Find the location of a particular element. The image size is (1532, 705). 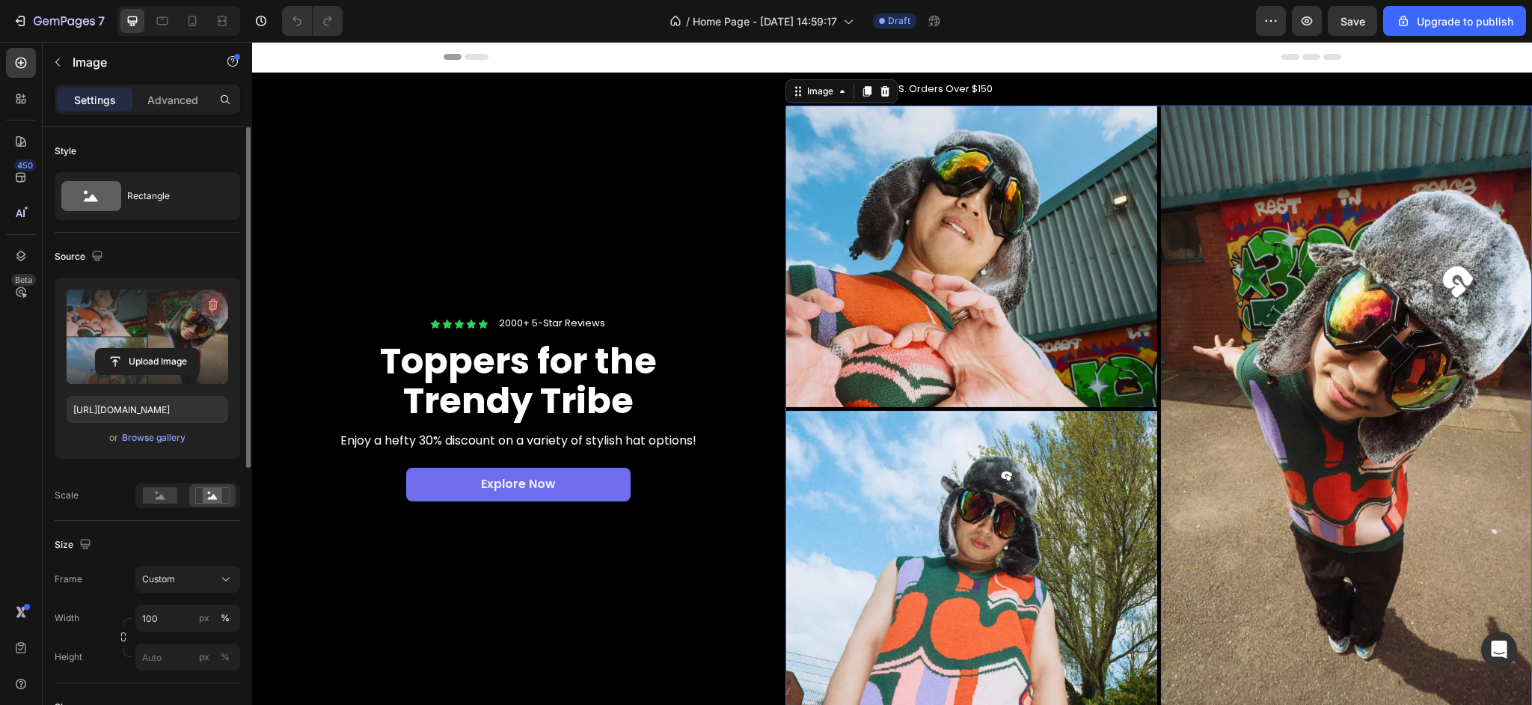

span: Save is located at coordinates (1353, 21).